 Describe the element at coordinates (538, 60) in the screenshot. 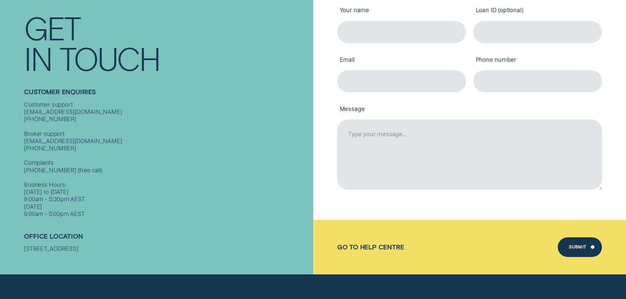

I see `label: Phone number` at that location.